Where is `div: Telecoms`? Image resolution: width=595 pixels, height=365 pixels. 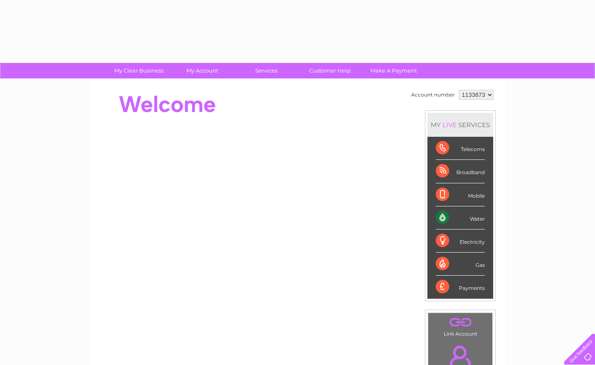 div: Telecoms is located at coordinates (460, 148).